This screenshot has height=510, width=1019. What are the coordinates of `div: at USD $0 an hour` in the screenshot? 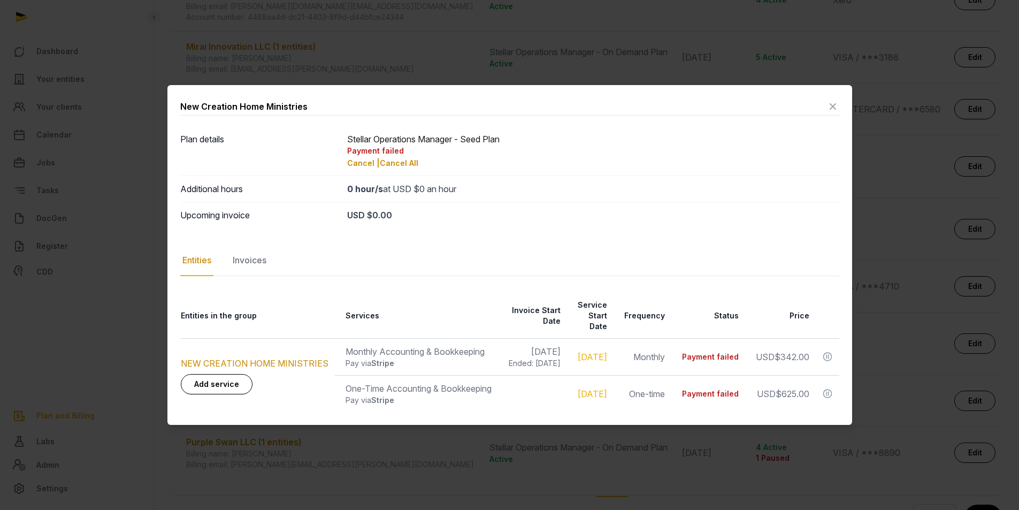 It's located at (593, 189).